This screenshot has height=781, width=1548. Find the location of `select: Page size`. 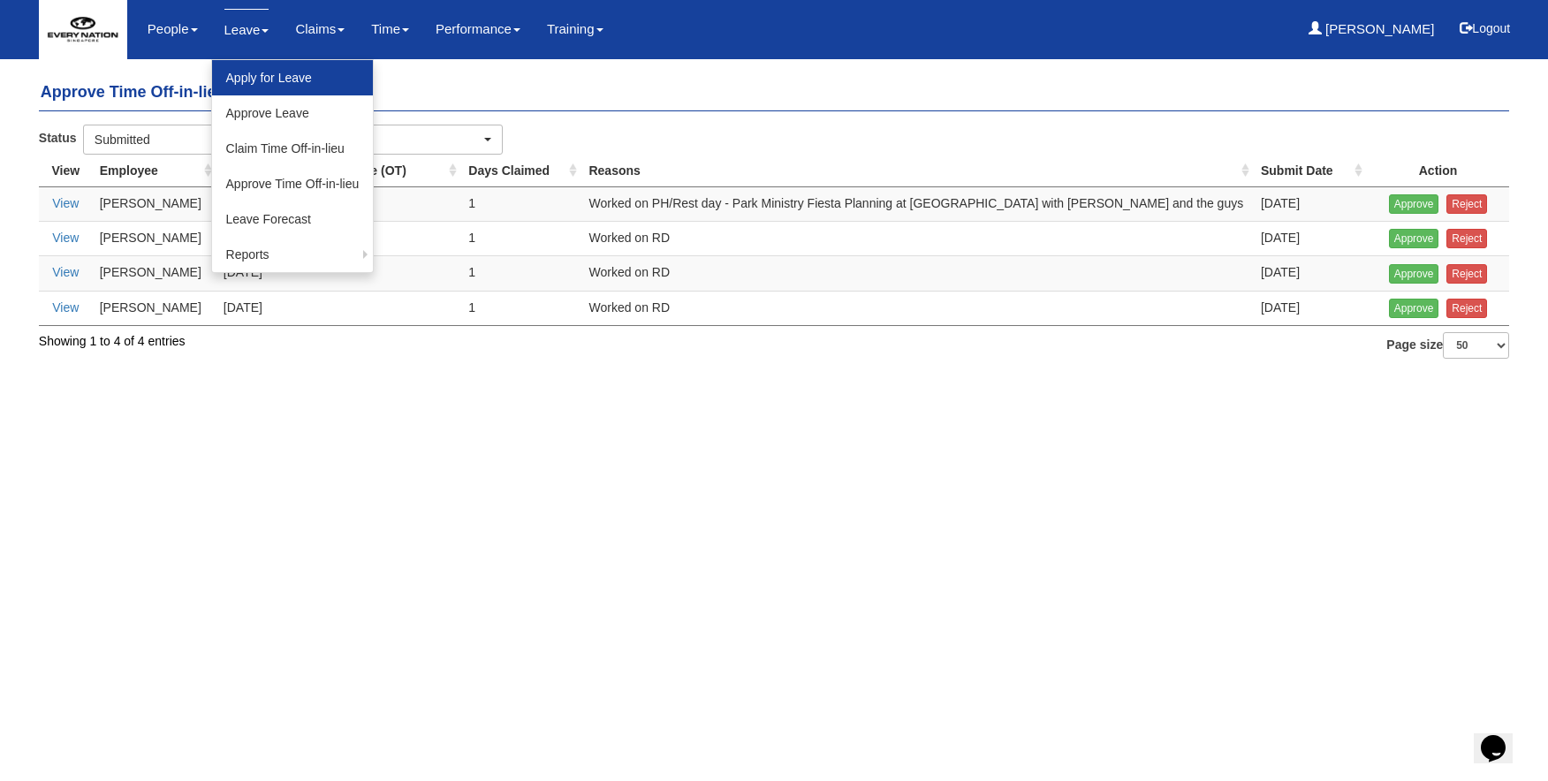

select: Page size is located at coordinates (1475, 345).